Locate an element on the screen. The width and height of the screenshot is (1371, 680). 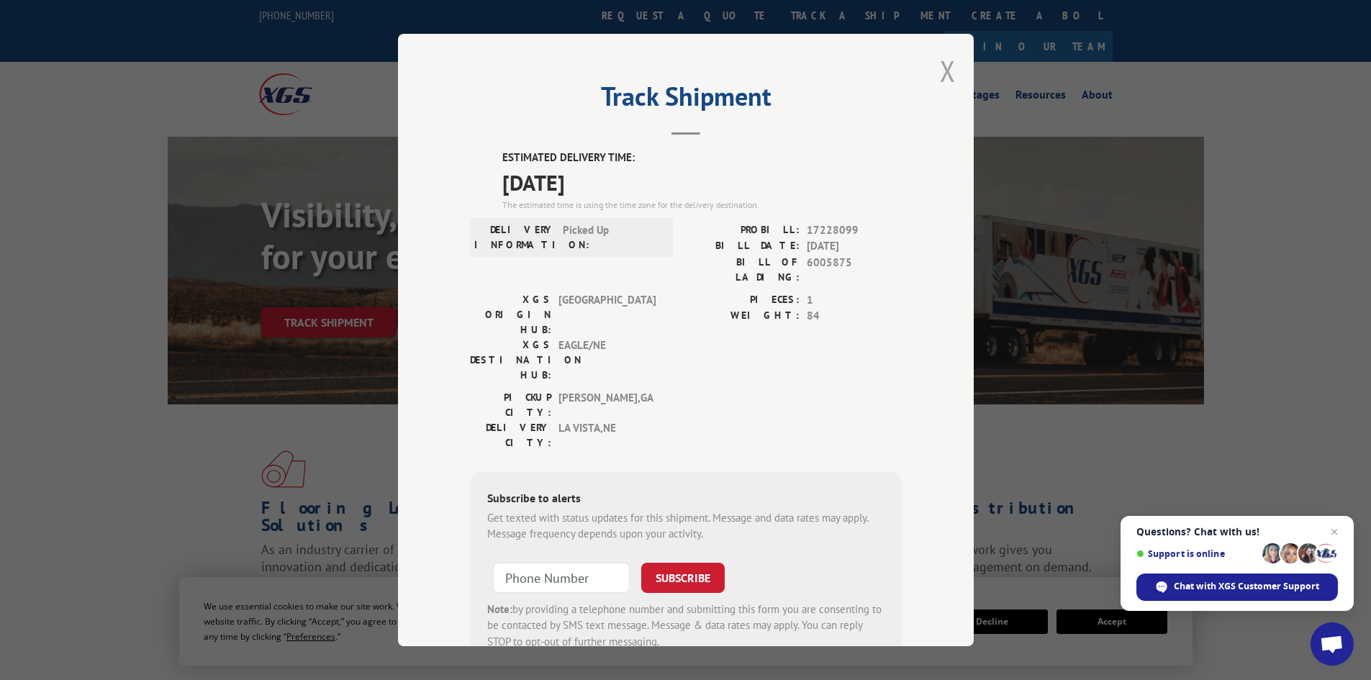
label: PIECES: is located at coordinates (743, 300).